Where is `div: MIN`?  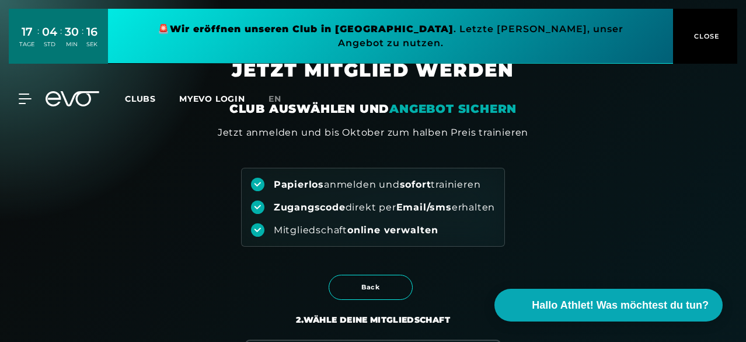
div: MIN is located at coordinates (72, 44).